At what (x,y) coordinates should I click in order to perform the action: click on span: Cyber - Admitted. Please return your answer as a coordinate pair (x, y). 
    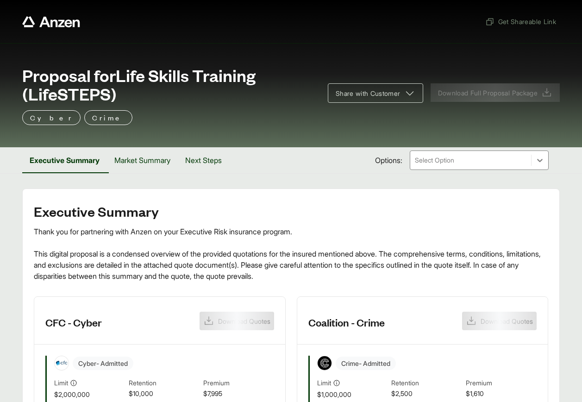
    Looking at the image, I should click on (103, 363).